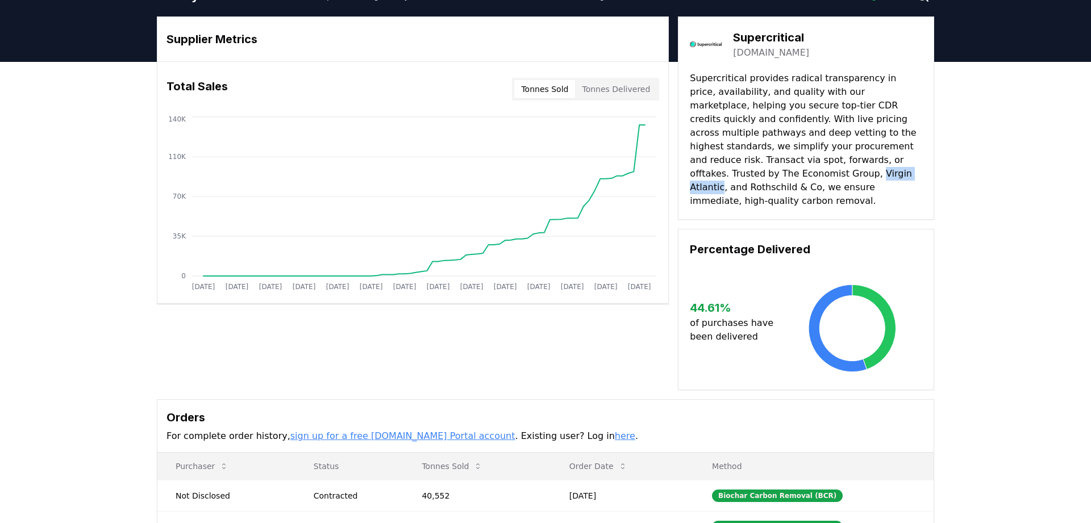 The height and width of the screenshot is (523, 1091). I want to click on p: Supercritical provides radical transparency in price, availability, and quality with our marketpl..., so click(806, 140).